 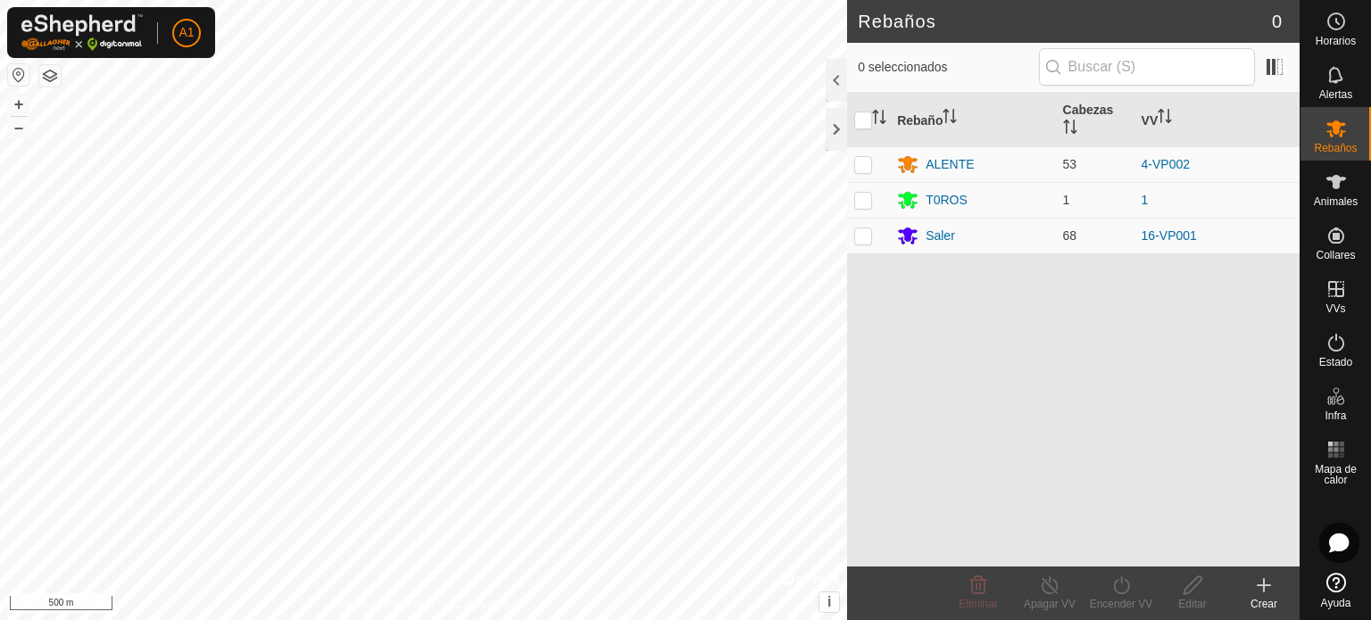 I want to click on font: Estado, so click(x=1335, y=362).